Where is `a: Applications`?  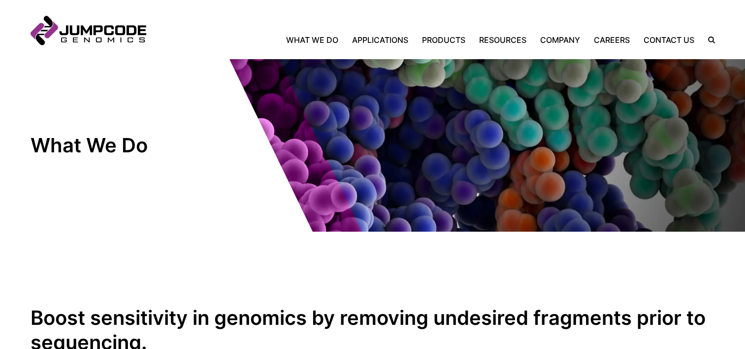
a: Applications is located at coordinates (380, 40).